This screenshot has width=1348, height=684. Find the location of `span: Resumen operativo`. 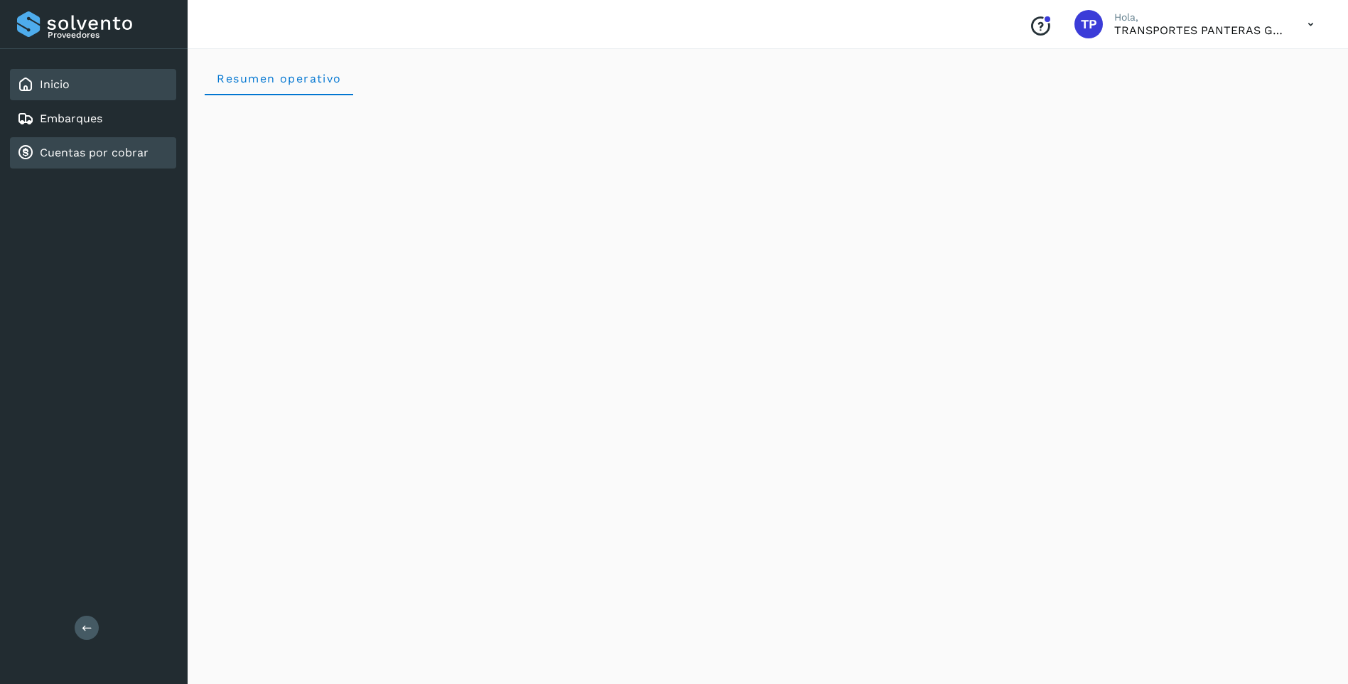

span: Resumen operativo is located at coordinates (279, 78).